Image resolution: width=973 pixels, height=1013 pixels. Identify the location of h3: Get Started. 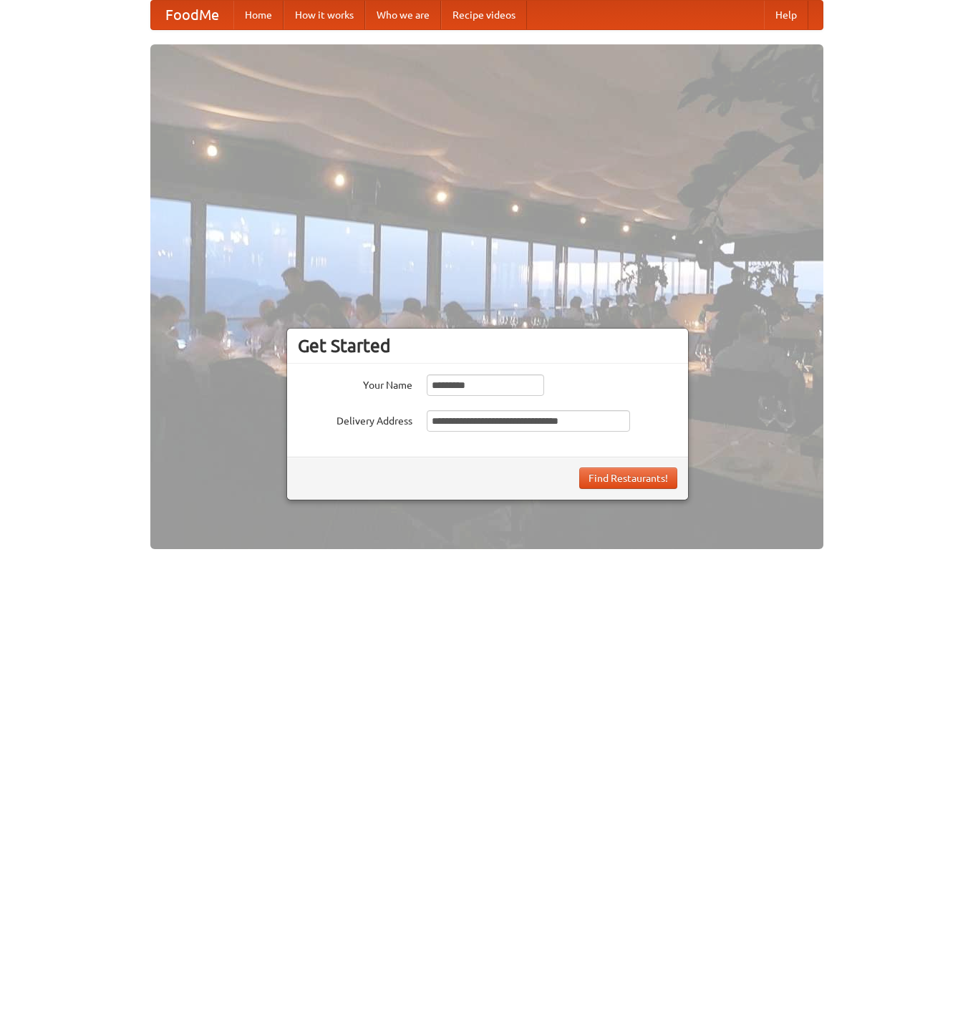
(487, 346).